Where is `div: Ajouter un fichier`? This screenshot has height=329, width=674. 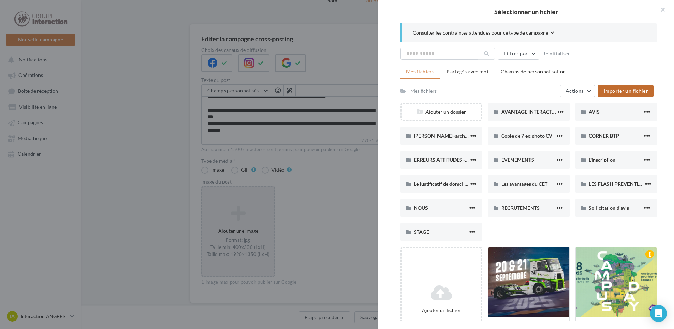
div: Ajouter un fichier is located at coordinates (441, 310).